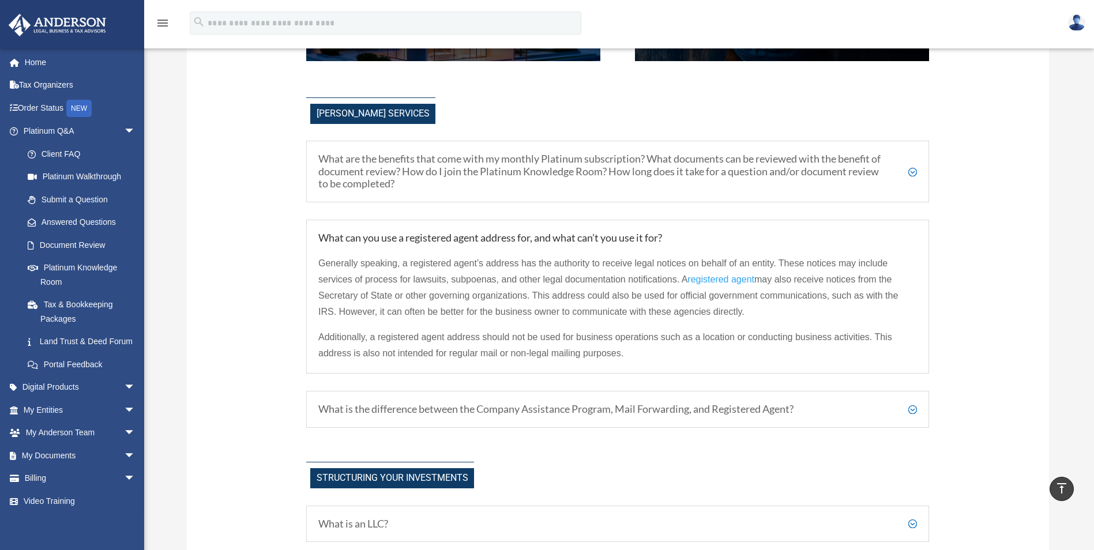 Image resolution: width=1094 pixels, height=550 pixels. I want to click on h5: What can you use a registered agent address for, and what can’t you use it for?, so click(618, 238).